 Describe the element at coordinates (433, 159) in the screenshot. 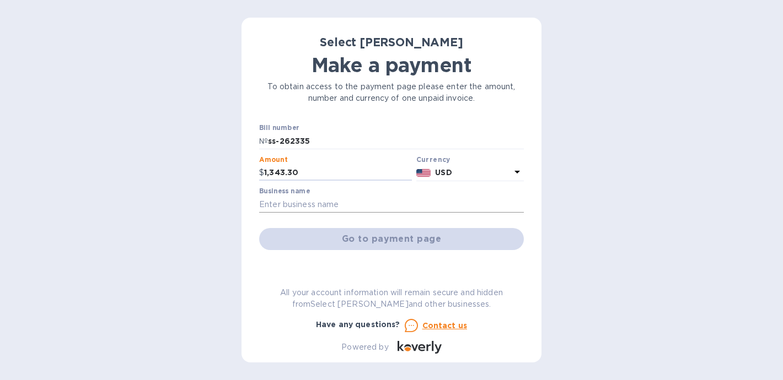

I see `b: Currency` at that location.